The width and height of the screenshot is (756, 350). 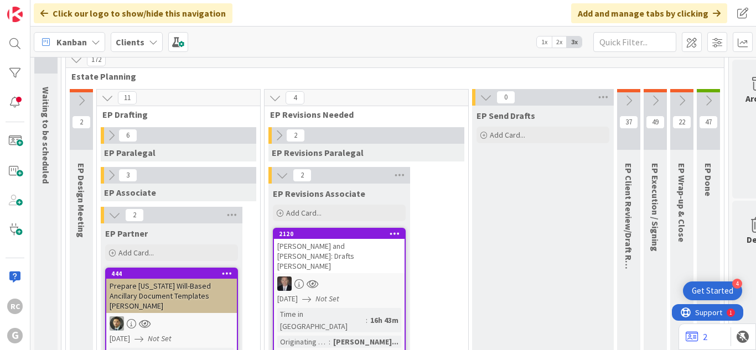 What do you see at coordinates (81, 200) in the screenshot?
I see `span: EP Design Meeting` at bounding box center [81, 200].